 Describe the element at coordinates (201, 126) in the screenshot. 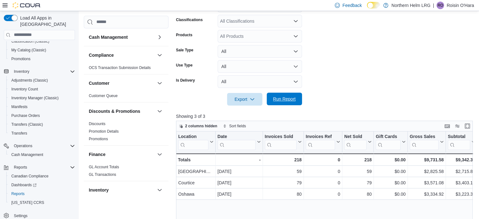

I see `span: 2 columns hidden` at that location.